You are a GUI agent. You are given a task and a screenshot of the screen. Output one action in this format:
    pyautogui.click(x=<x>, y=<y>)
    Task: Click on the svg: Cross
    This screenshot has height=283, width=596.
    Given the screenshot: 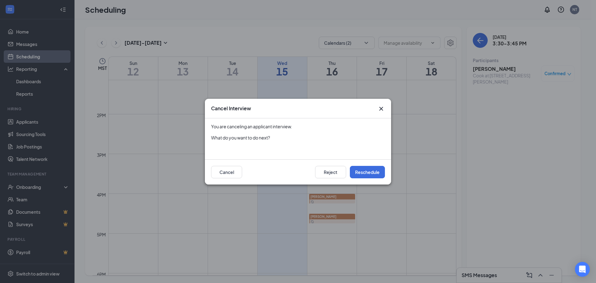 What is the action you would take?
    pyautogui.click(x=381, y=109)
    